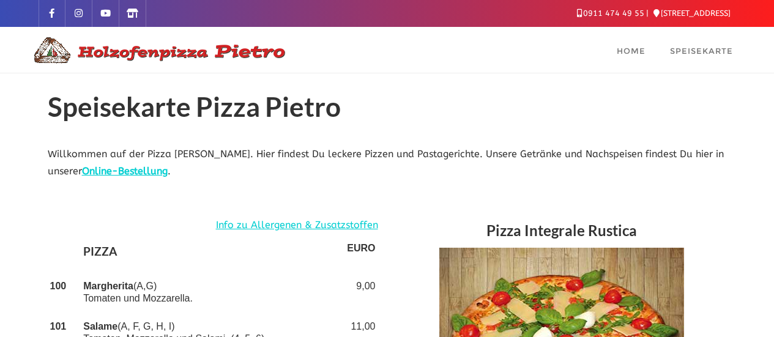 The image size is (774, 337). What do you see at coordinates (701, 50) in the screenshot?
I see `a: Speisekarte` at bounding box center [701, 50].